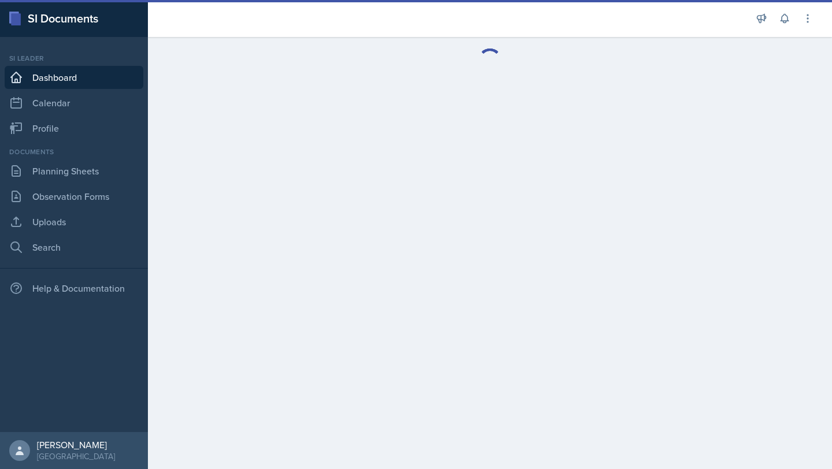  I want to click on a: Dashboard, so click(74, 77).